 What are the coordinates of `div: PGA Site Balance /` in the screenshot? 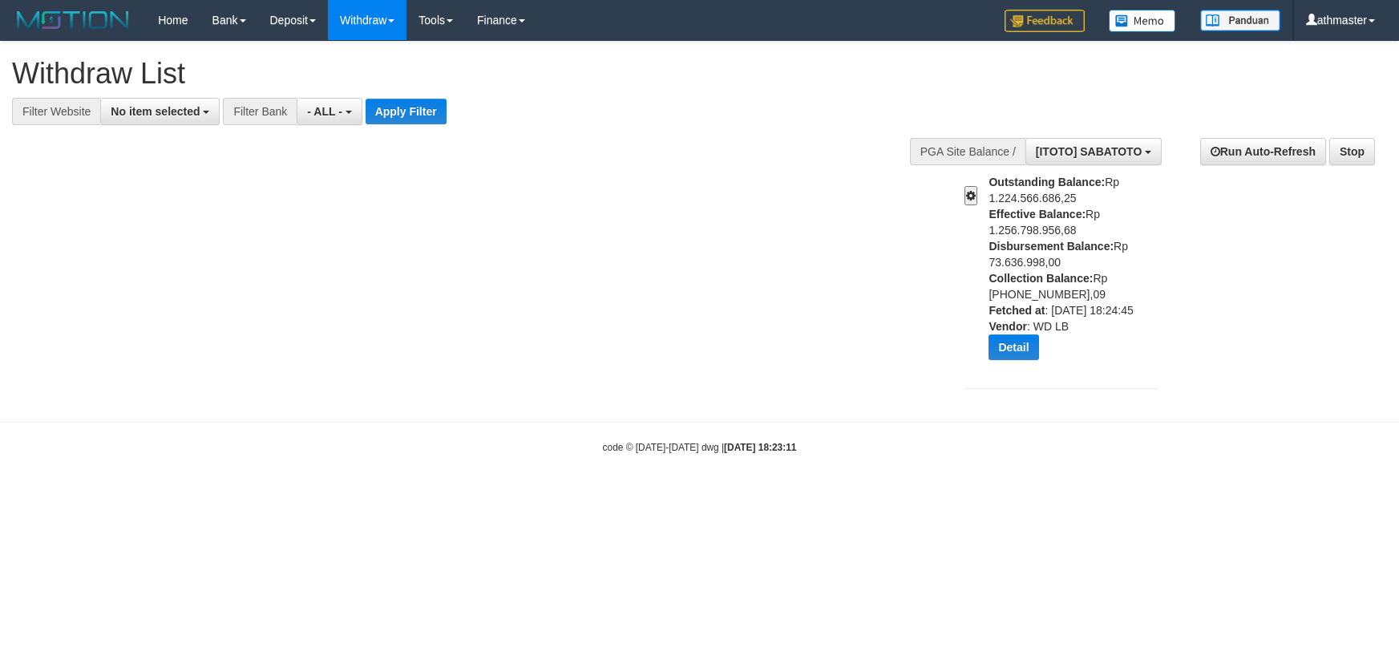 It's located at (968, 152).